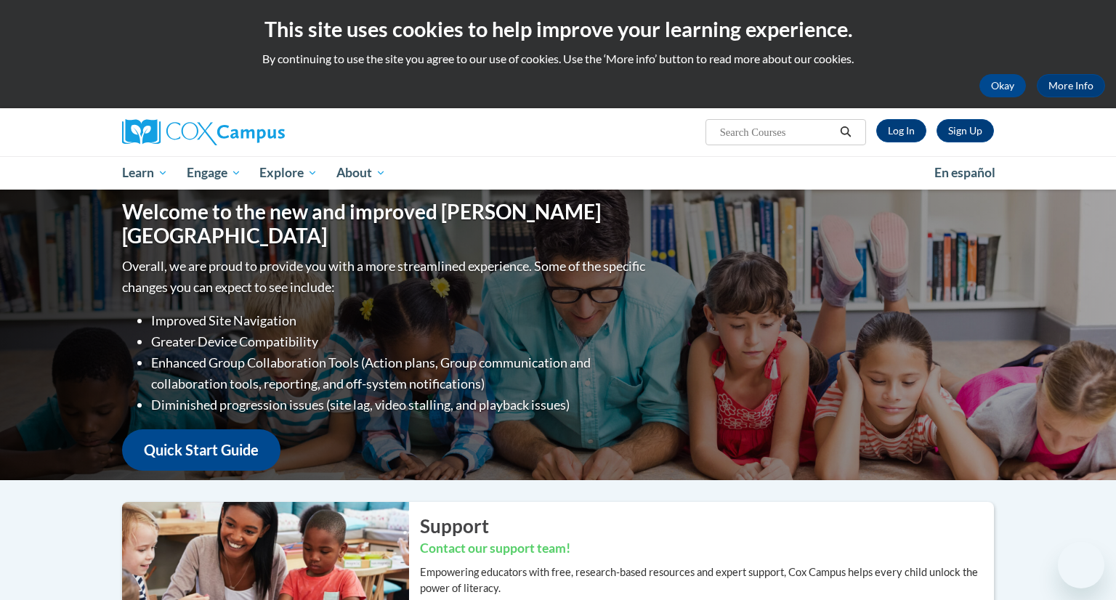 This screenshot has height=600, width=1116. What do you see at coordinates (203, 132) in the screenshot?
I see `img: Cox Campus` at bounding box center [203, 132].